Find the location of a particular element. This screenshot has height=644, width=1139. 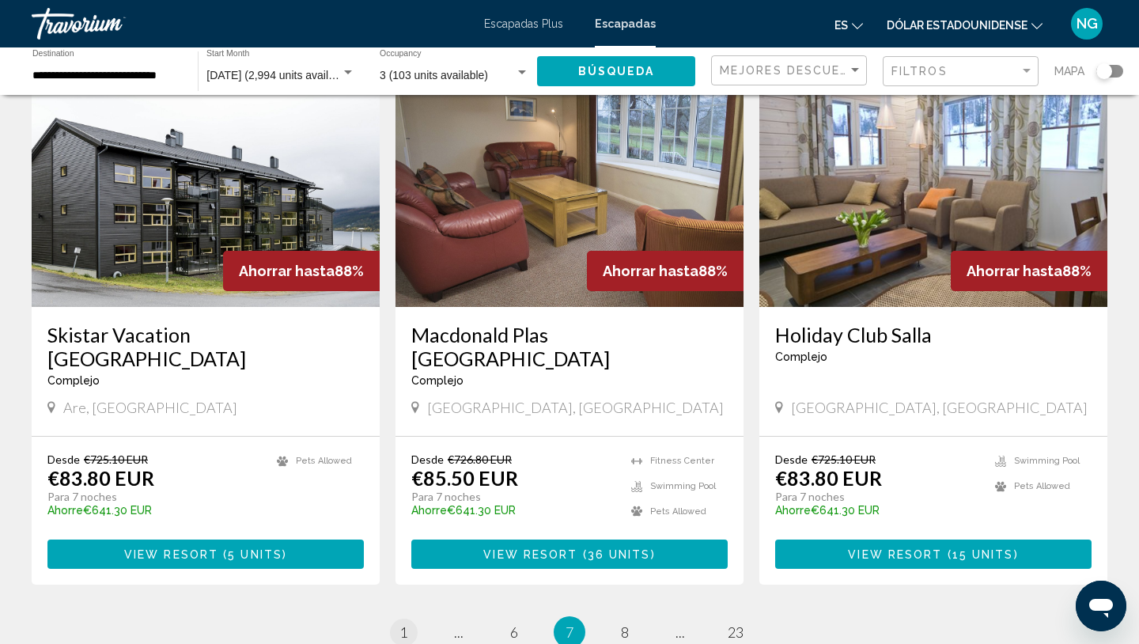

img: 1846I01X.jpg is located at coordinates (570, 180).